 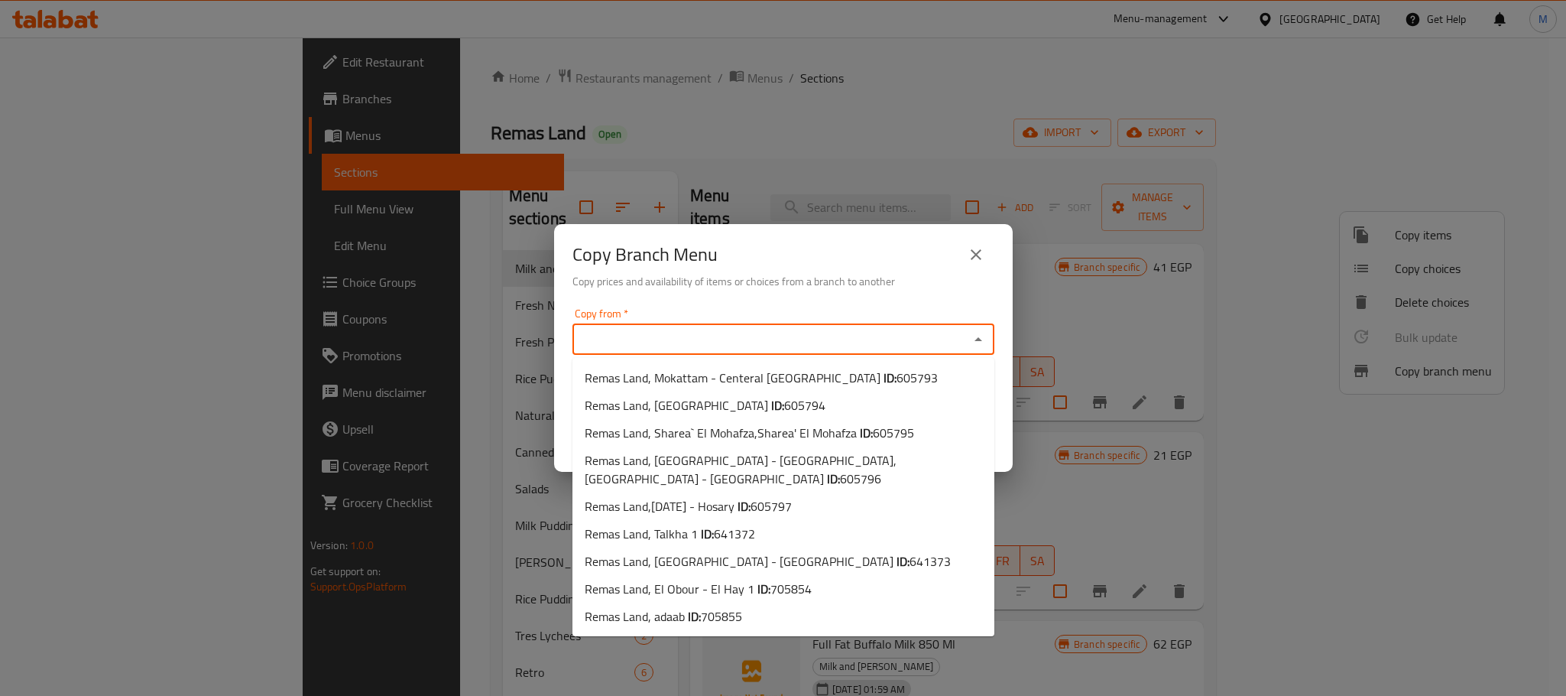 What do you see at coordinates (861, 479) in the screenshot?
I see `span: 605796` at bounding box center [861, 479].